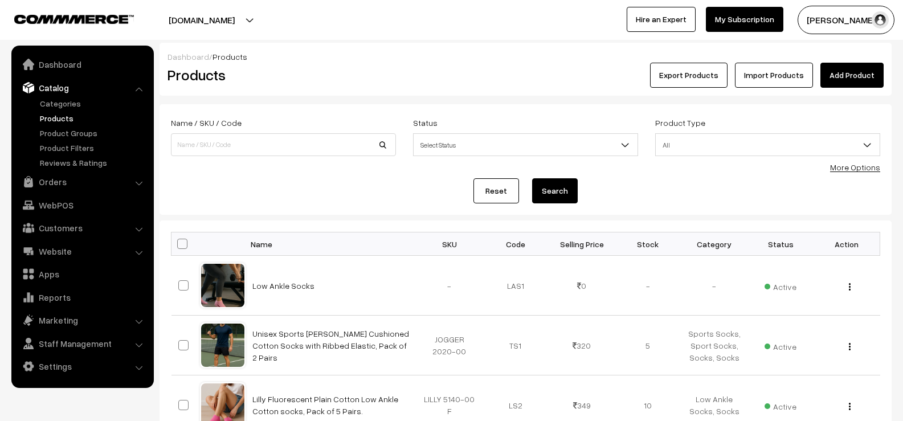  I want to click on a: Staff Management, so click(82, 344).